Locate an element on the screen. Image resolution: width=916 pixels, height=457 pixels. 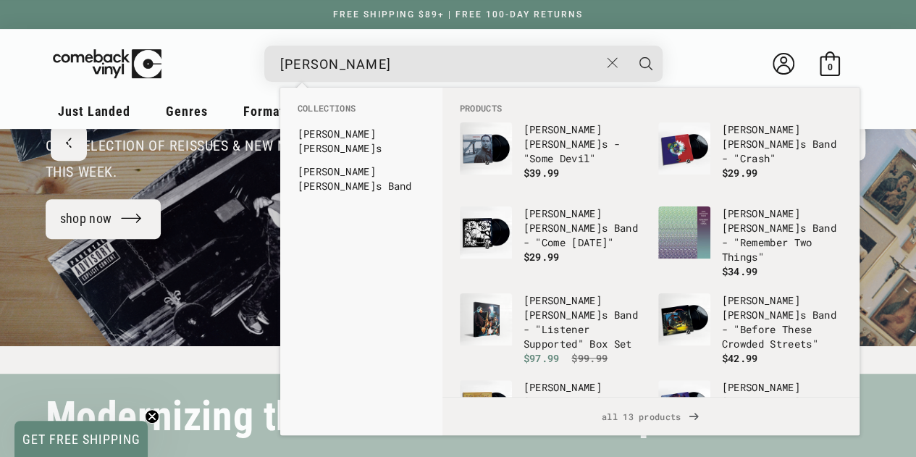
span: GET FREE SHIPPING is located at coordinates (81, 439).